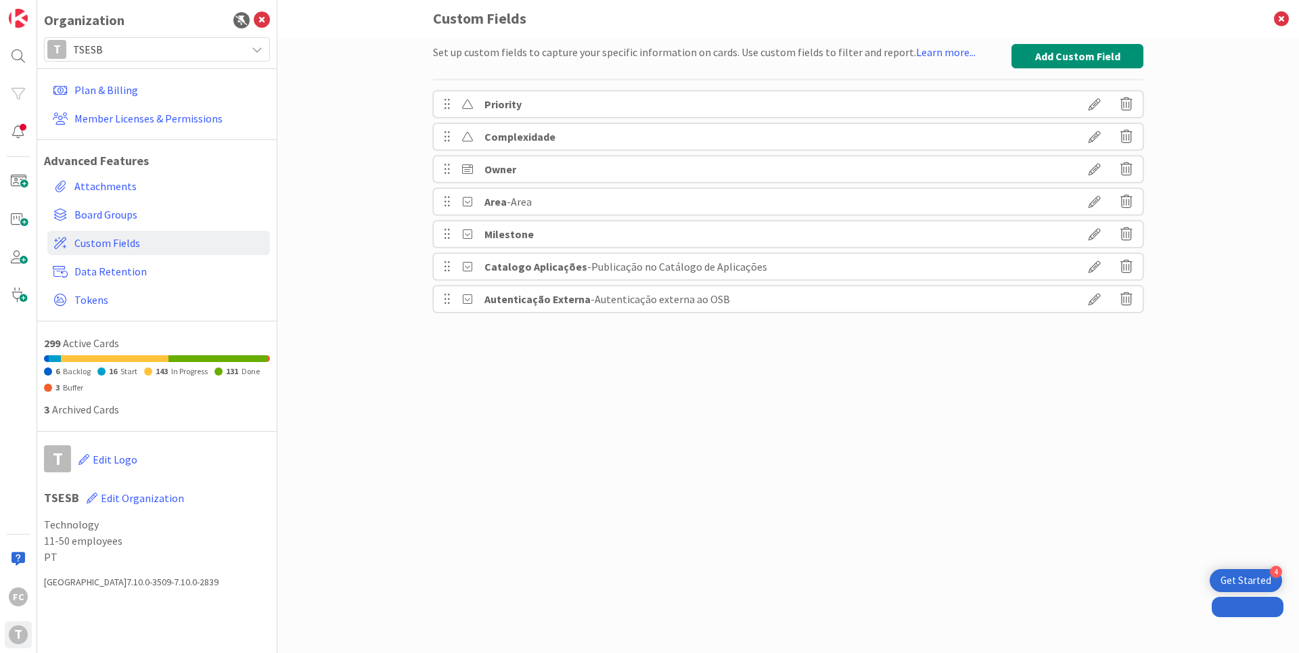 The width and height of the screenshot is (1299, 653). What do you see at coordinates (190, 371) in the screenshot?
I see `span: In Progress` at bounding box center [190, 371].